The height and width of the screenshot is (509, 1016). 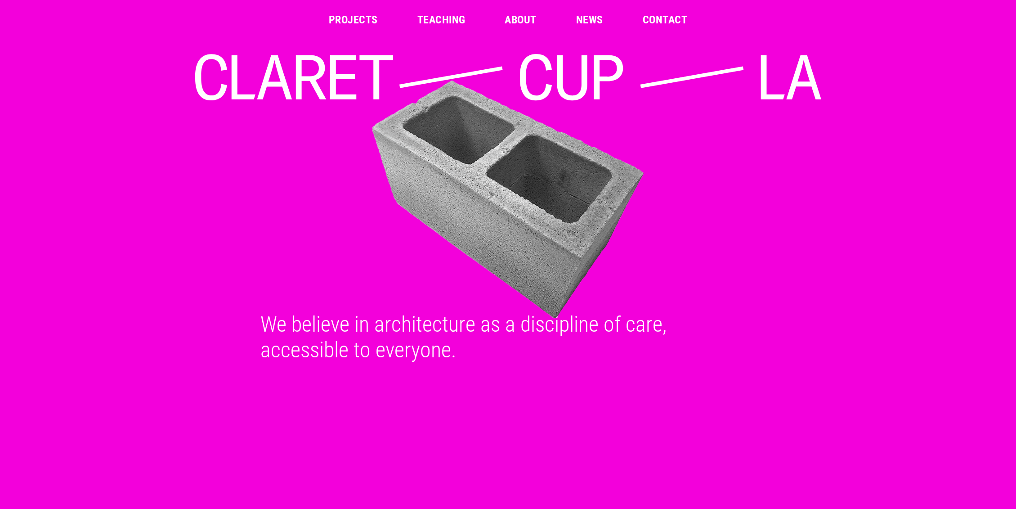 What do you see at coordinates (508, 20) in the screenshot?
I see `nav: Main Menu` at bounding box center [508, 20].